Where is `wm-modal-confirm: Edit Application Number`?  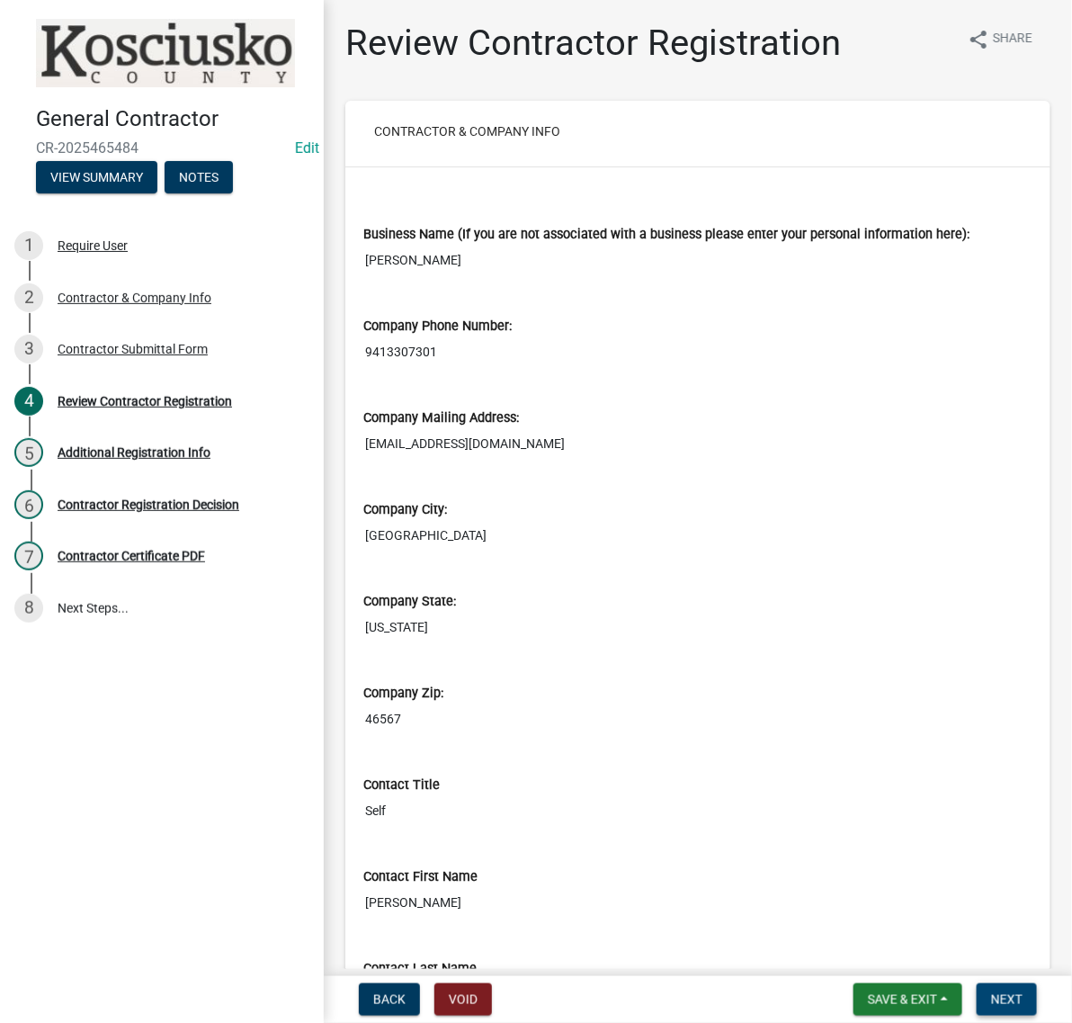 wm-modal-confirm: Edit Application Number is located at coordinates (307, 148).